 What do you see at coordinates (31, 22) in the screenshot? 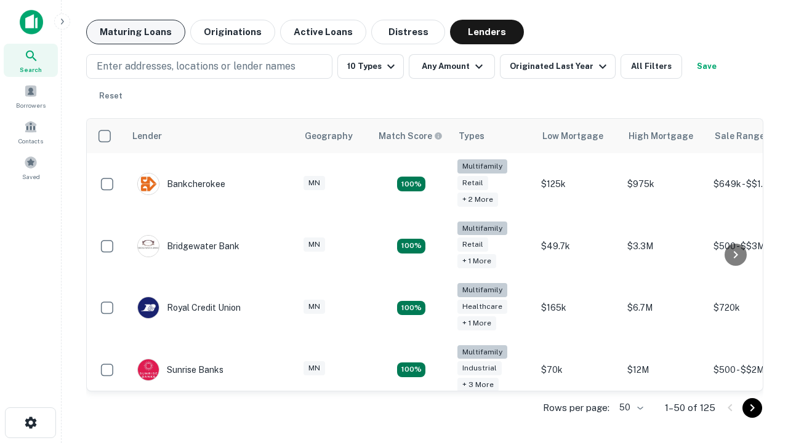
I see `img: capitalize-icon.png` at bounding box center [31, 22].